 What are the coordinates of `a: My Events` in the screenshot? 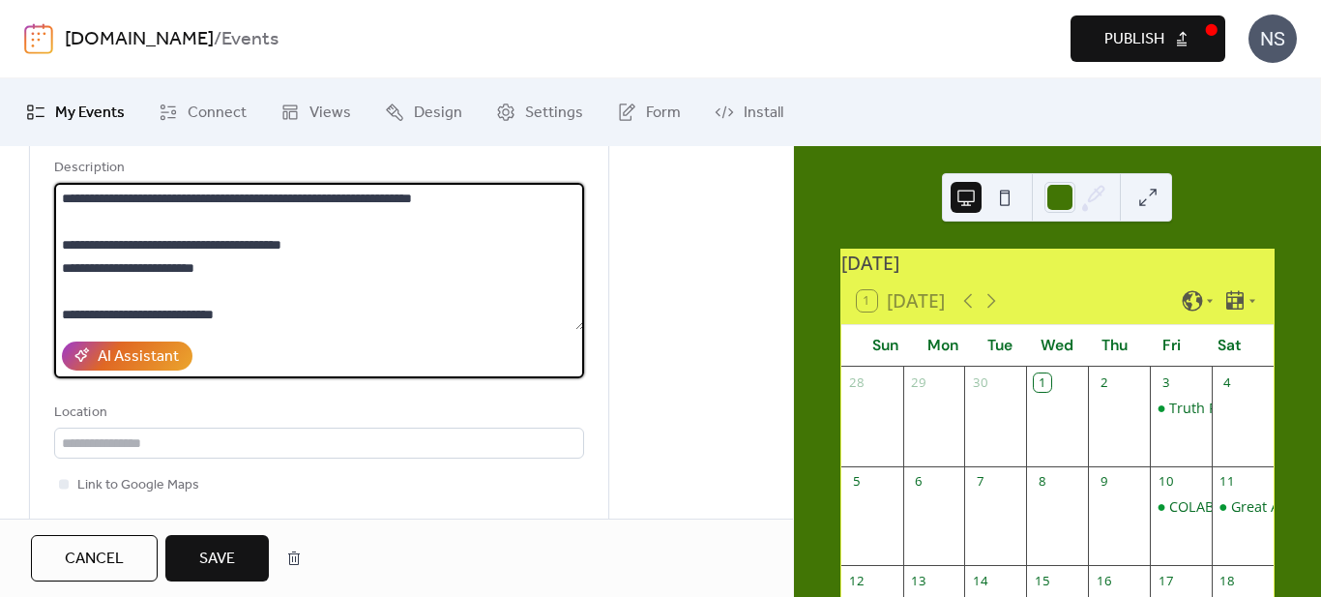 It's located at (75, 112).